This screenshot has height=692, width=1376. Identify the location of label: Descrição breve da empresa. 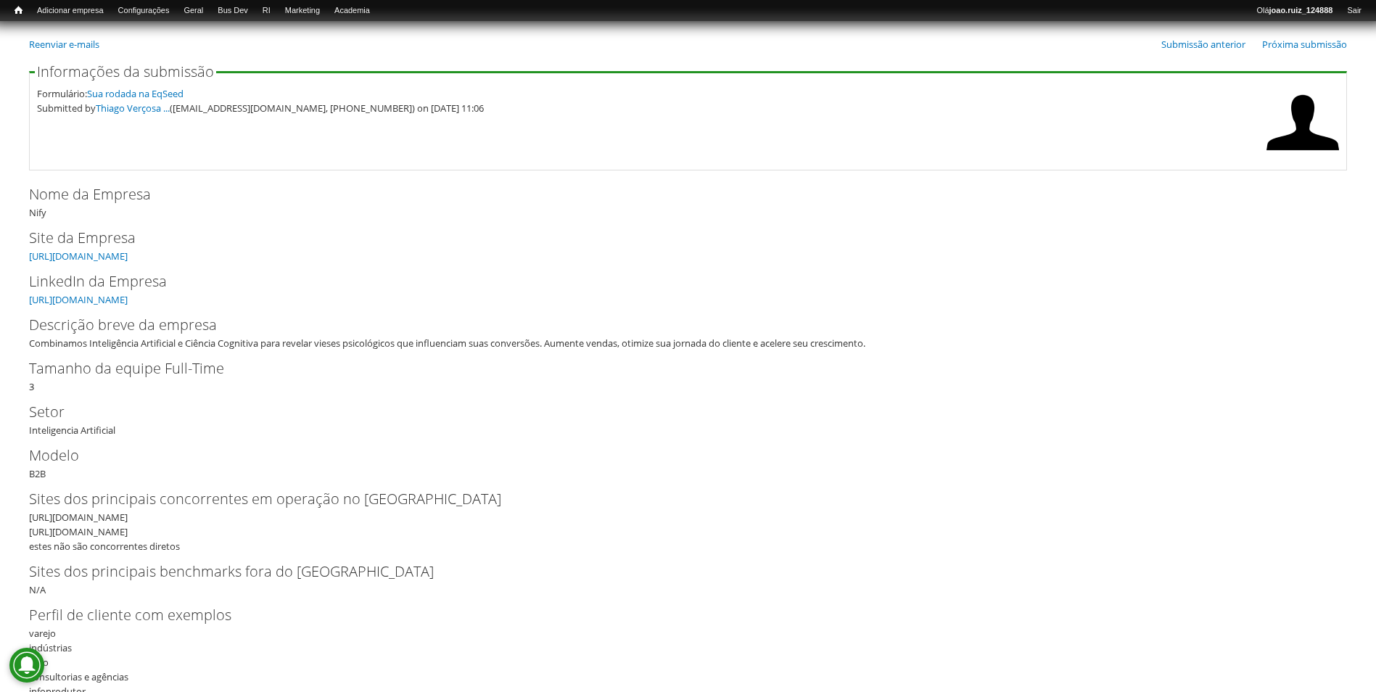
(676, 325).